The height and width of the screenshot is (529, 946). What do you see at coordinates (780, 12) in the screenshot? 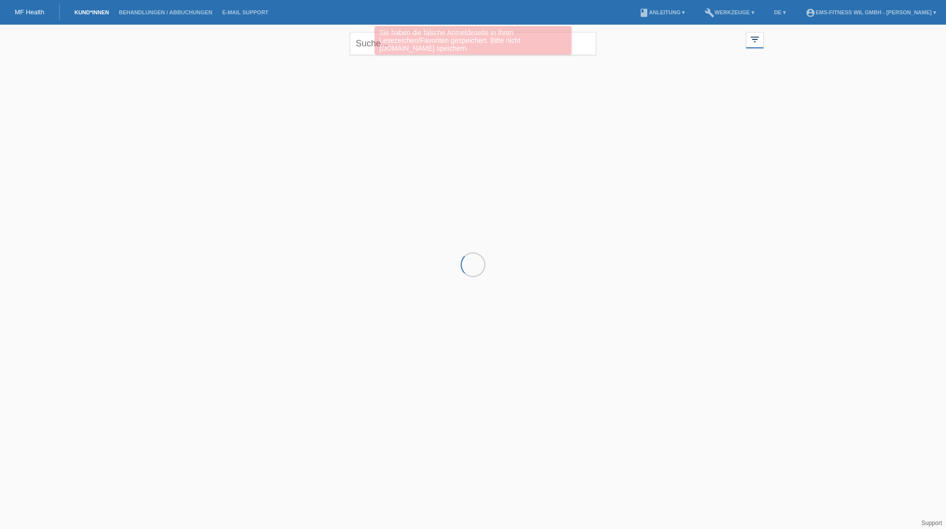
I see `a: DE ▾` at bounding box center [780, 12].